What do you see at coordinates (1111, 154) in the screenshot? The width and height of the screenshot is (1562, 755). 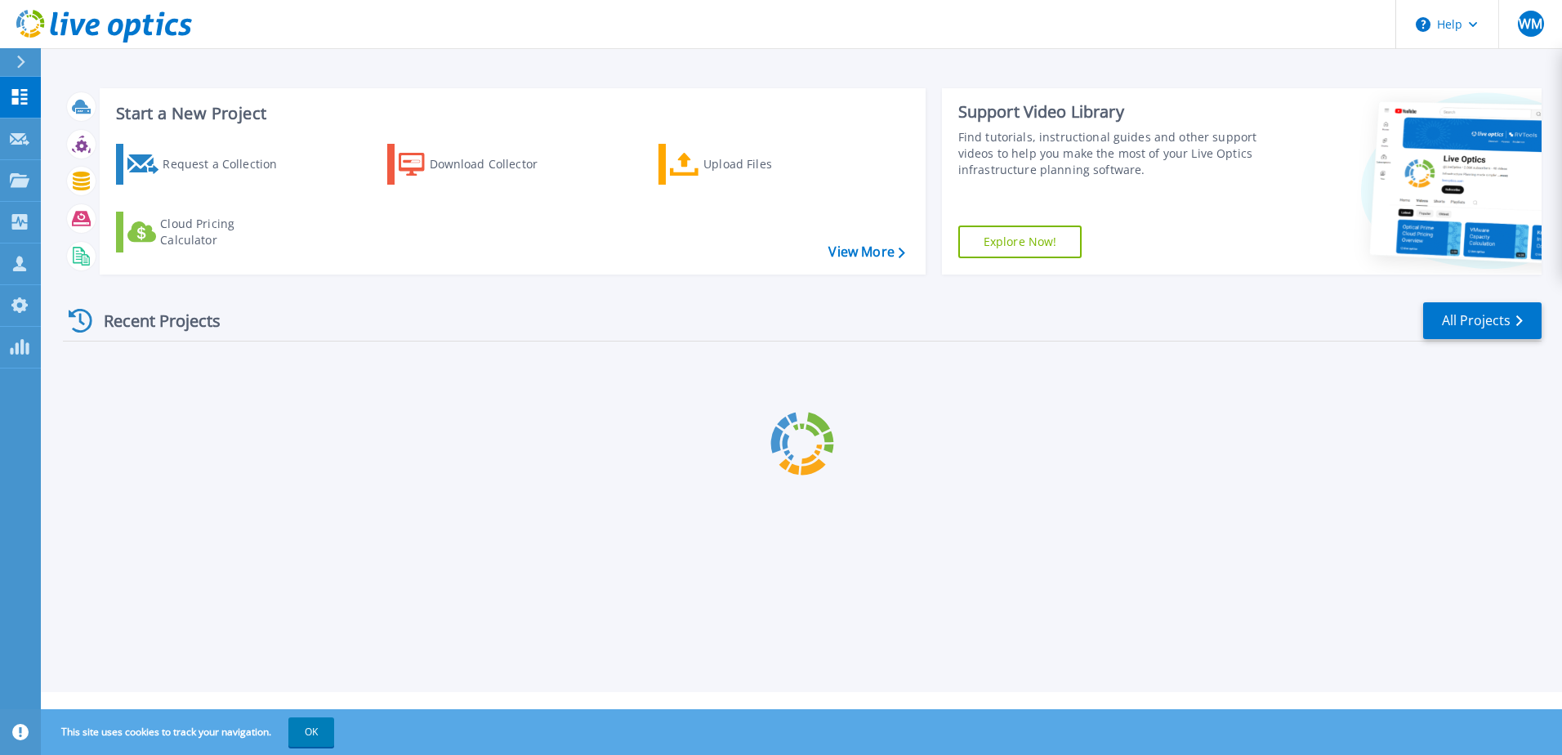 I see `div: Find tutorials, instructional guides and other support videos to help you make the most of your L...` at bounding box center [1111, 154].